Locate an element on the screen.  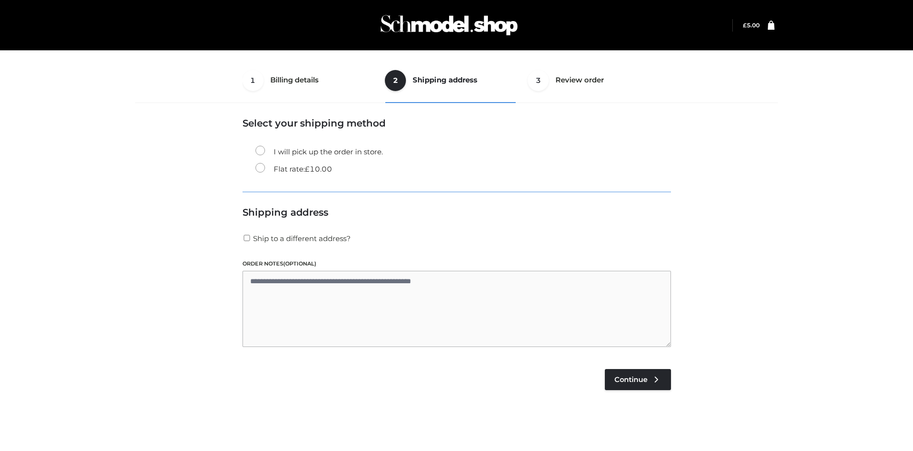
bdi: 5.00 is located at coordinates (751, 25).